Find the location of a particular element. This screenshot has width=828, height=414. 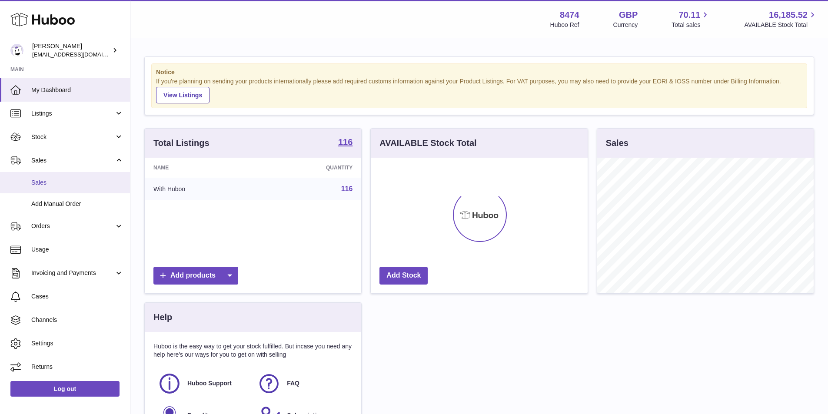

span: Channels is located at coordinates (77, 320).